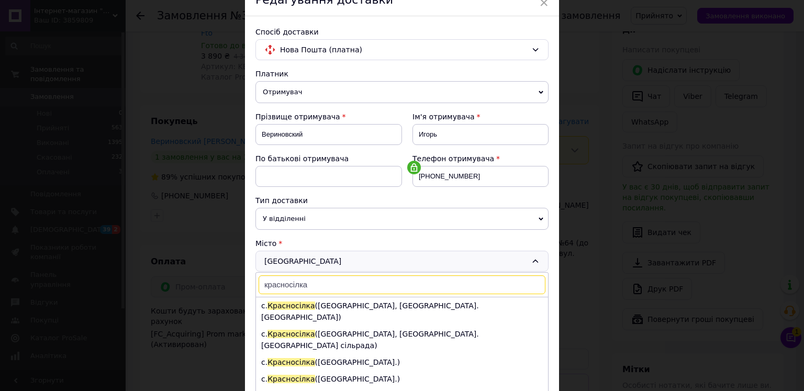  Describe the element at coordinates (402, 243) in the screenshot. I see `div: Місто` at that location.